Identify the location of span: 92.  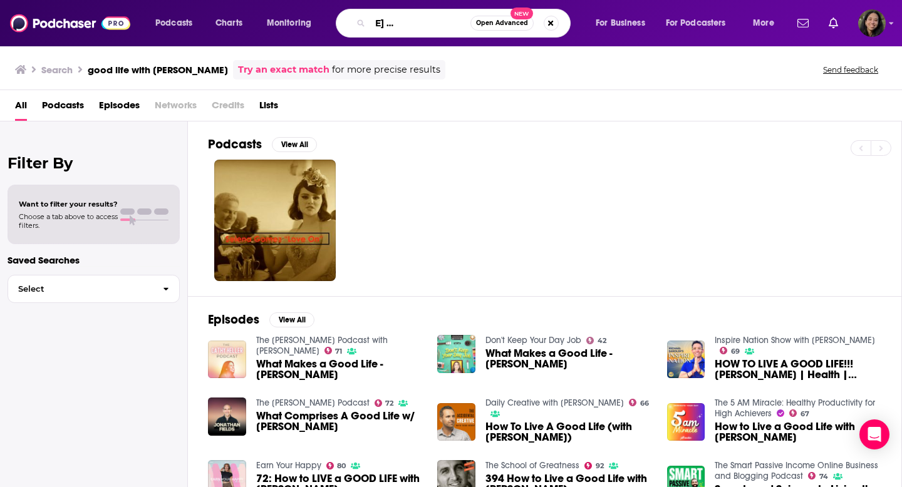
(599, 466).